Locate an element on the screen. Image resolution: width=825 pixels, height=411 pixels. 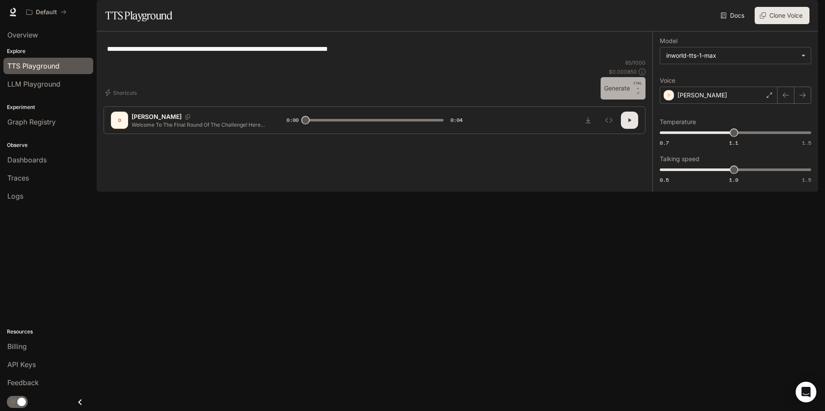
button: Clone Voice is located at coordinates (781, 16).